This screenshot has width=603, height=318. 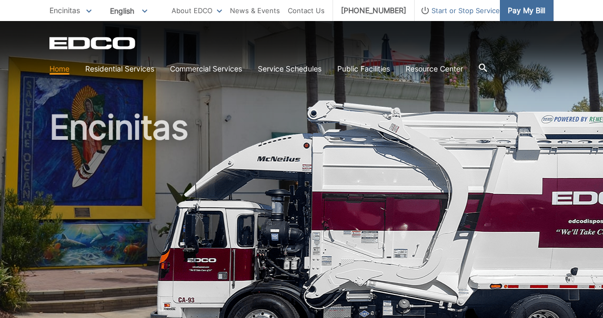 I want to click on a: Commercial Services, so click(x=206, y=69).